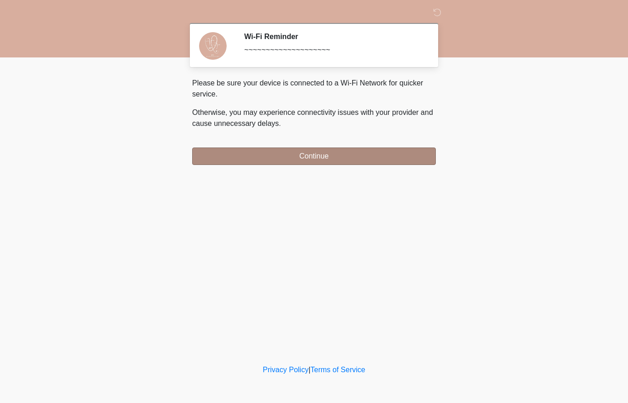  What do you see at coordinates (213, 46) in the screenshot?
I see `img: Agent Avatar` at bounding box center [213, 46].